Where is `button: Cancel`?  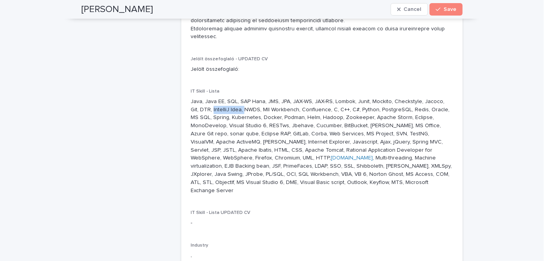 button: Cancel is located at coordinates (409, 9).